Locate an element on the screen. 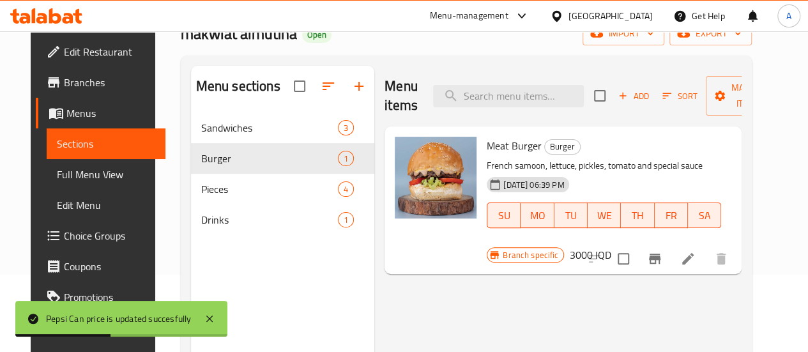 The image size is (808, 352). span: Add is located at coordinates (634, 96).